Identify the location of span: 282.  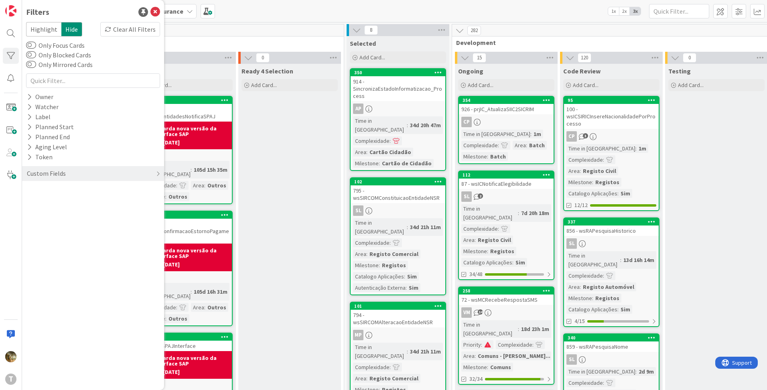
(474, 30).